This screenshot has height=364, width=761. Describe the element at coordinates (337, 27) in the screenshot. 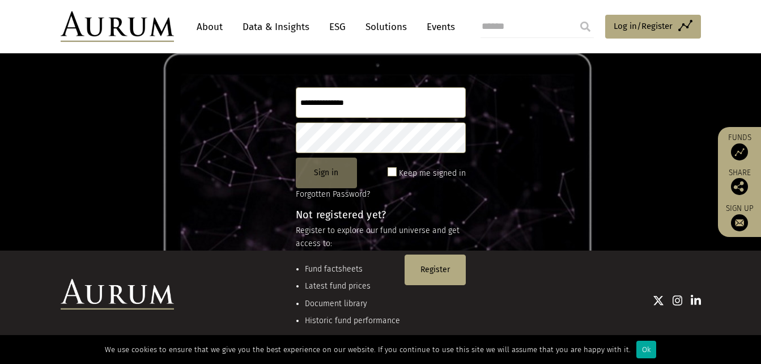

I see `a: ESG` at that location.